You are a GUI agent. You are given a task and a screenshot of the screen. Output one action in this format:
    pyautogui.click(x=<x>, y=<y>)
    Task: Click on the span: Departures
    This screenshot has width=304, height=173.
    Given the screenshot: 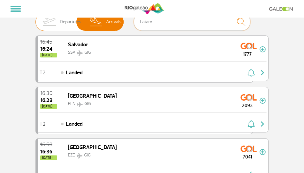 What is the action you would take?
    pyautogui.click(x=71, y=22)
    